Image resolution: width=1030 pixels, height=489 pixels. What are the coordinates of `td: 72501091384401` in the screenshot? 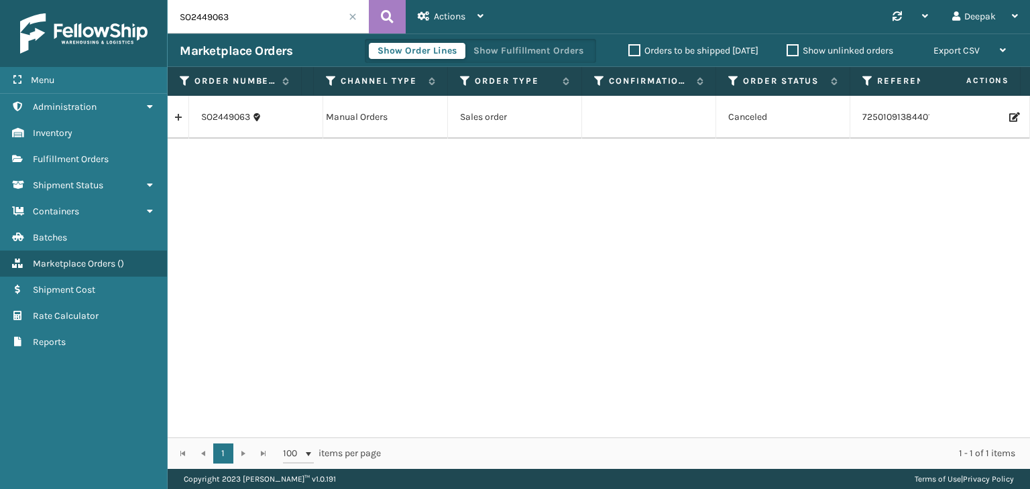 It's located at (917, 117).